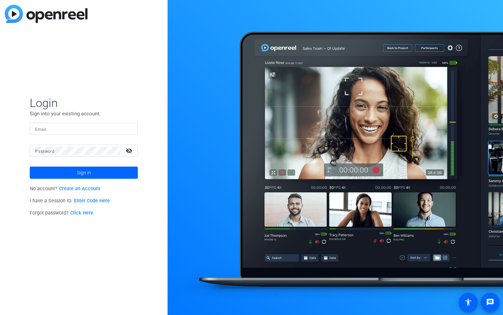  I want to click on a: Enter Code Here, so click(92, 201).